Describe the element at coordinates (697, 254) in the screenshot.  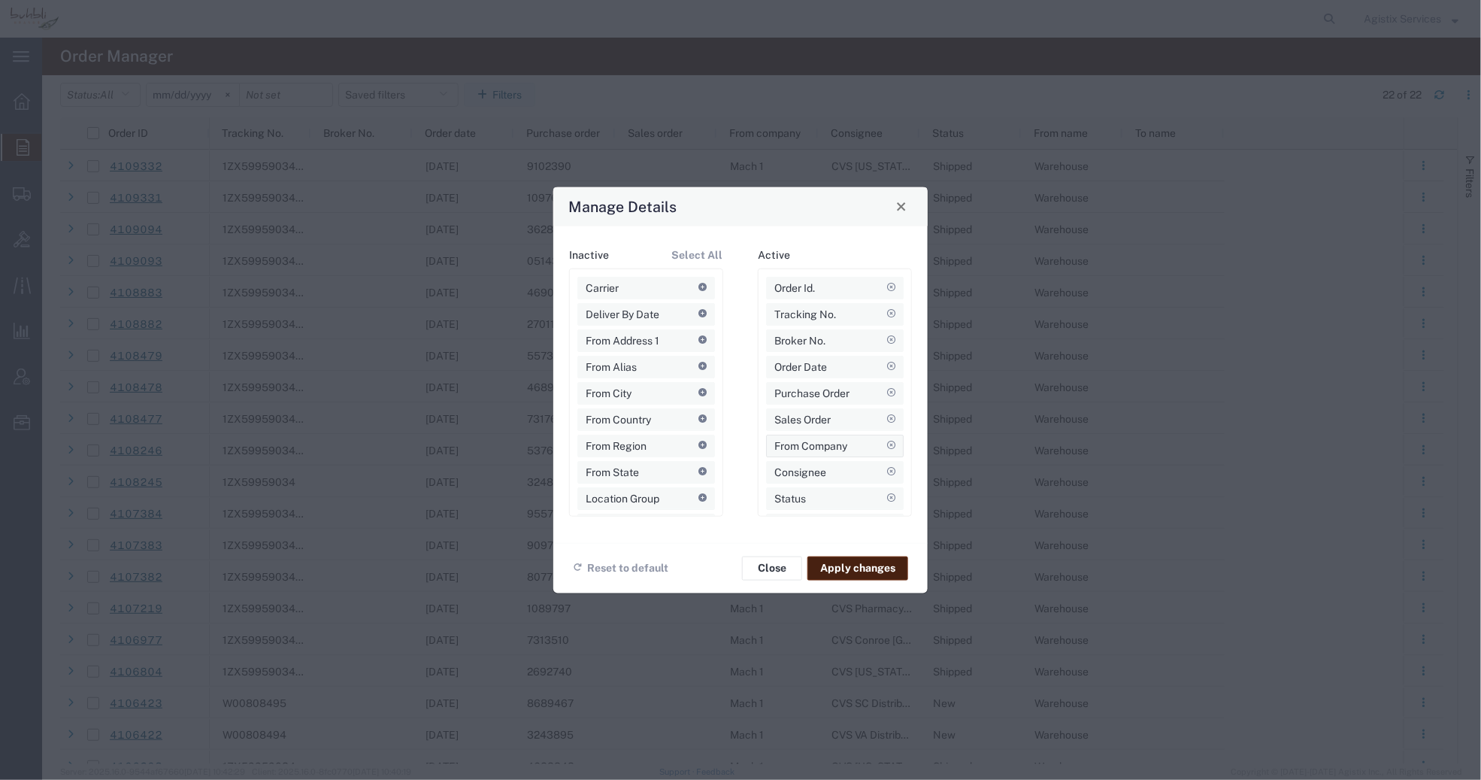
I see `button: Select All` at that location.